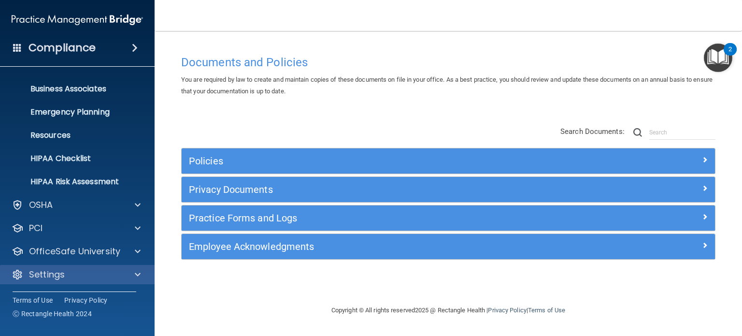 The width and height of the screenshot is (742, 336). I want to click on a: PCI, so click(76, 228).